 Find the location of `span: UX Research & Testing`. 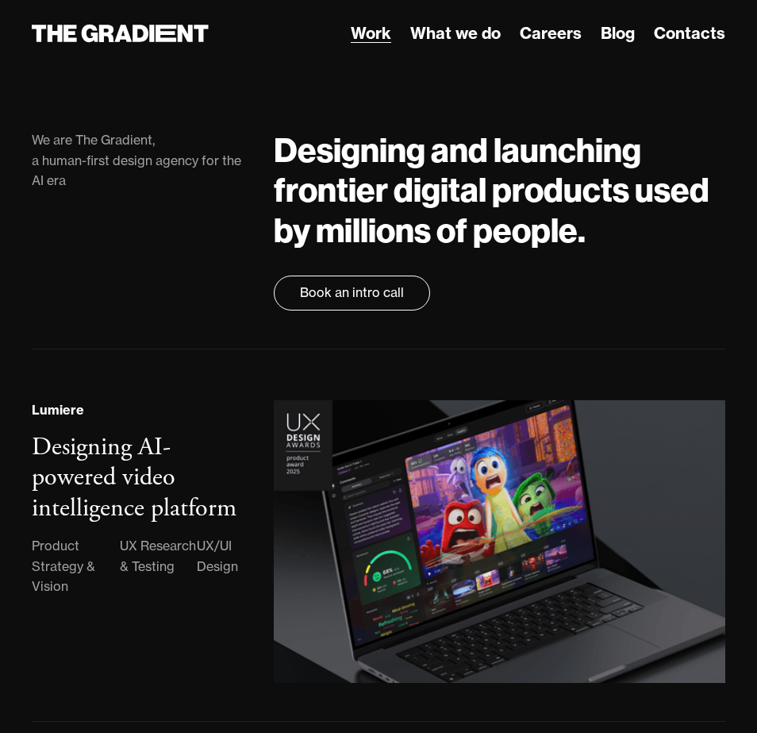

span: UX Research & Testing is located at coordinates (158, 566).